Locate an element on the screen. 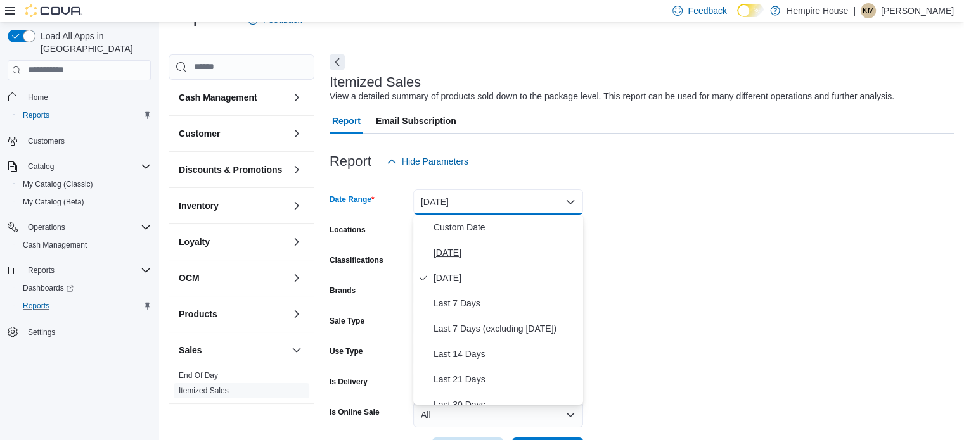 The width and height of the screenshot is (964, 440). button: My Catalog (Beta) is located at coordinates (84, 202).